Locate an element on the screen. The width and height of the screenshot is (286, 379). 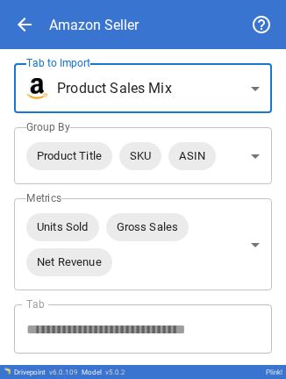
span: arrow_back is located at coordinates (25, 25).